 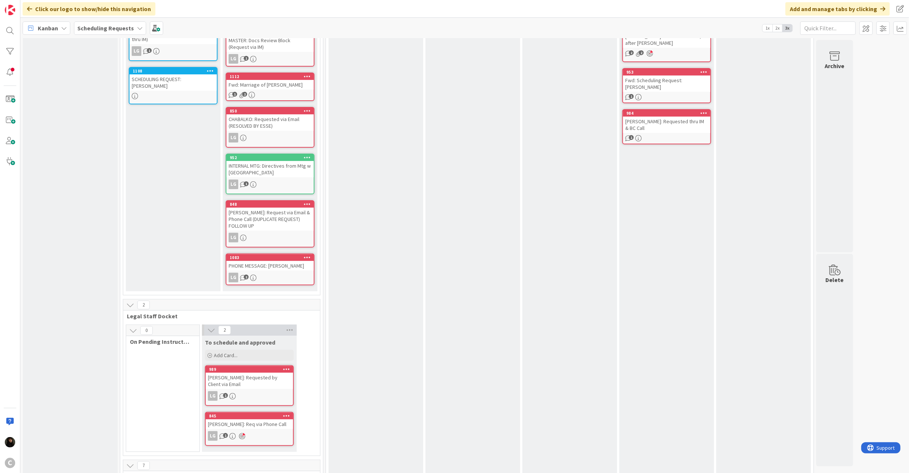 What do you see at coordinates (24, 6) in the screenshot?
I see `span: Support` at bounding box center [24, 6].